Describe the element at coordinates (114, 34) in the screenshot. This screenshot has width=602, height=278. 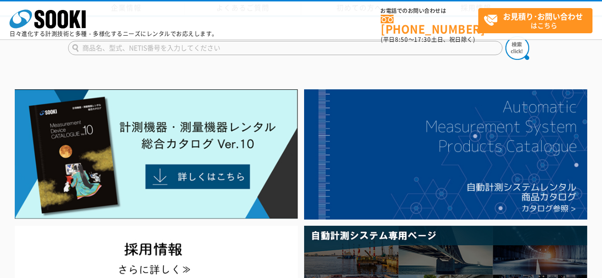
I see `p: 日々進化する計測技術と多種・多様化するニーズにレンタルでお応えします。` at that location.